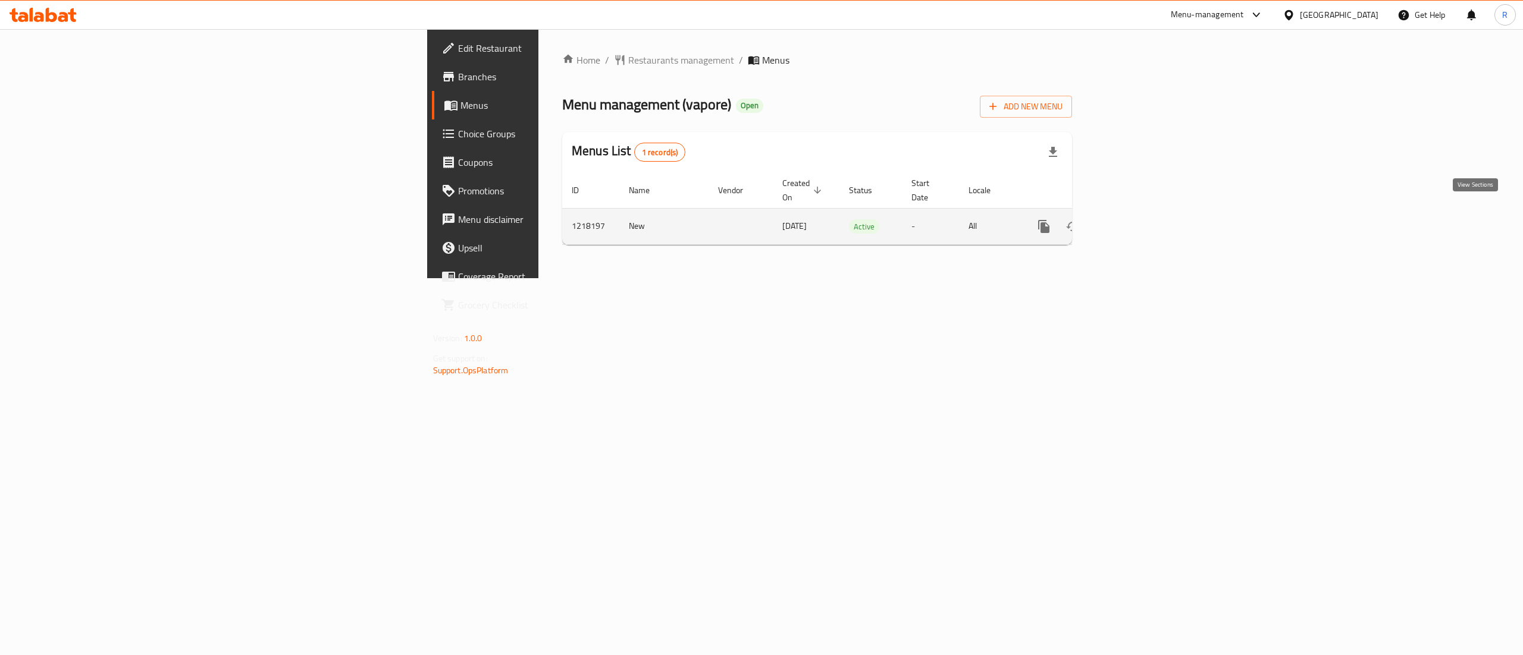 This screenshot has height=655, width=1523. I want to click on span: Upsell, so click(565, 248).